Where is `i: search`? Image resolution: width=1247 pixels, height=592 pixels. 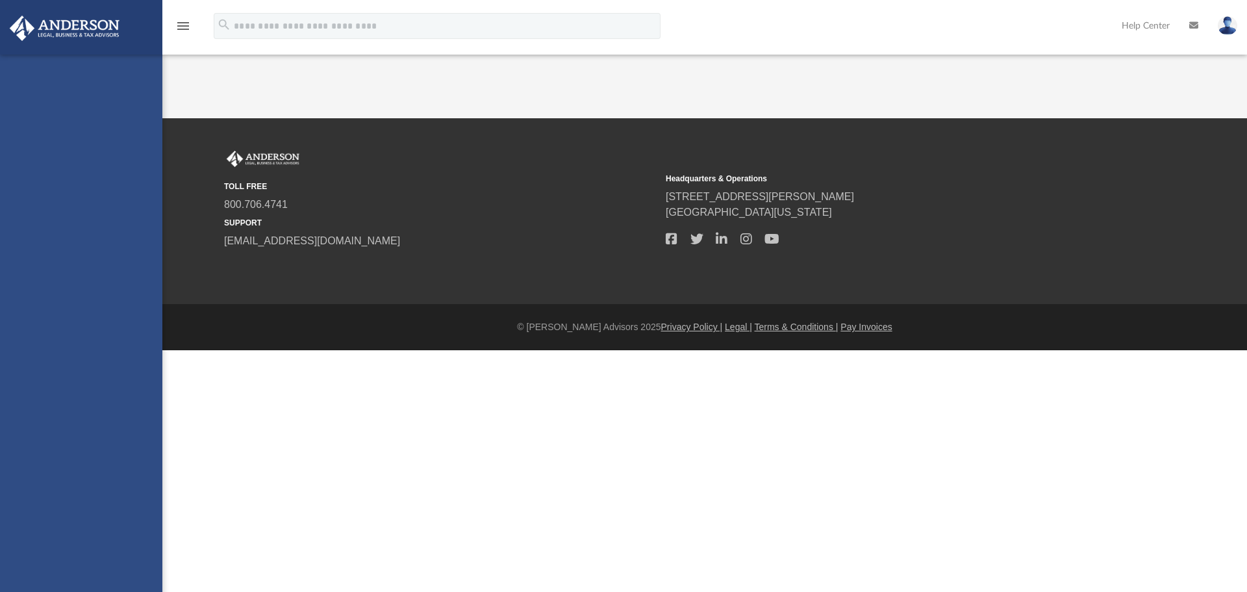
i: search is located at coordinates (224, 25).